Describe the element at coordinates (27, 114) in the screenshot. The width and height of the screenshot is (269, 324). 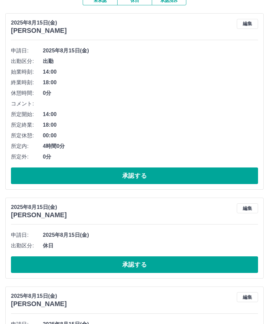
I see `span: 所定開始:` at that location.